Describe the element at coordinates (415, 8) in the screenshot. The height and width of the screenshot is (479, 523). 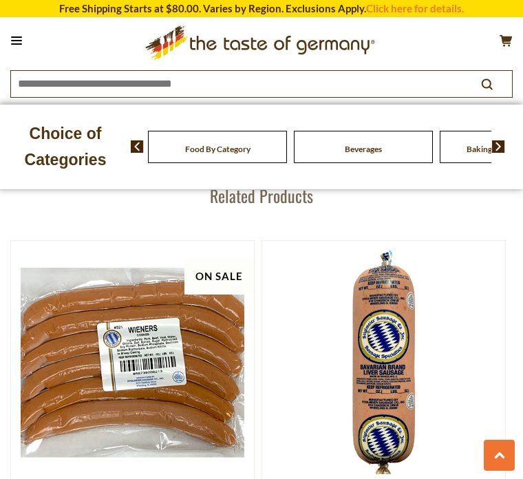
I see `a: Click here for details.` at that location.